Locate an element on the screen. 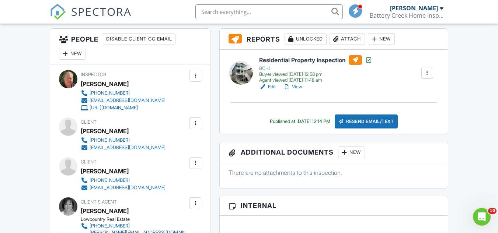  div: Battery Creek Home Inspections, LLC is located at coordinates (407, 15).